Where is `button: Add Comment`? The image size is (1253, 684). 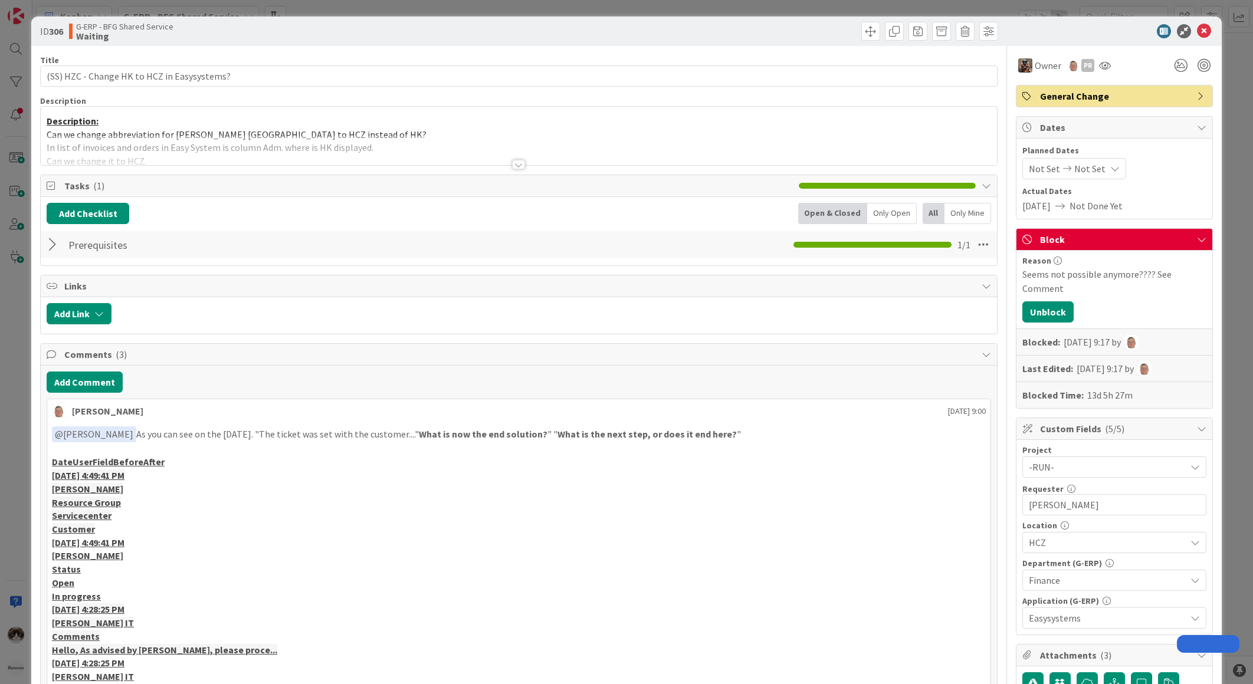
button: Add Comment is located at coordinates (84, 382).